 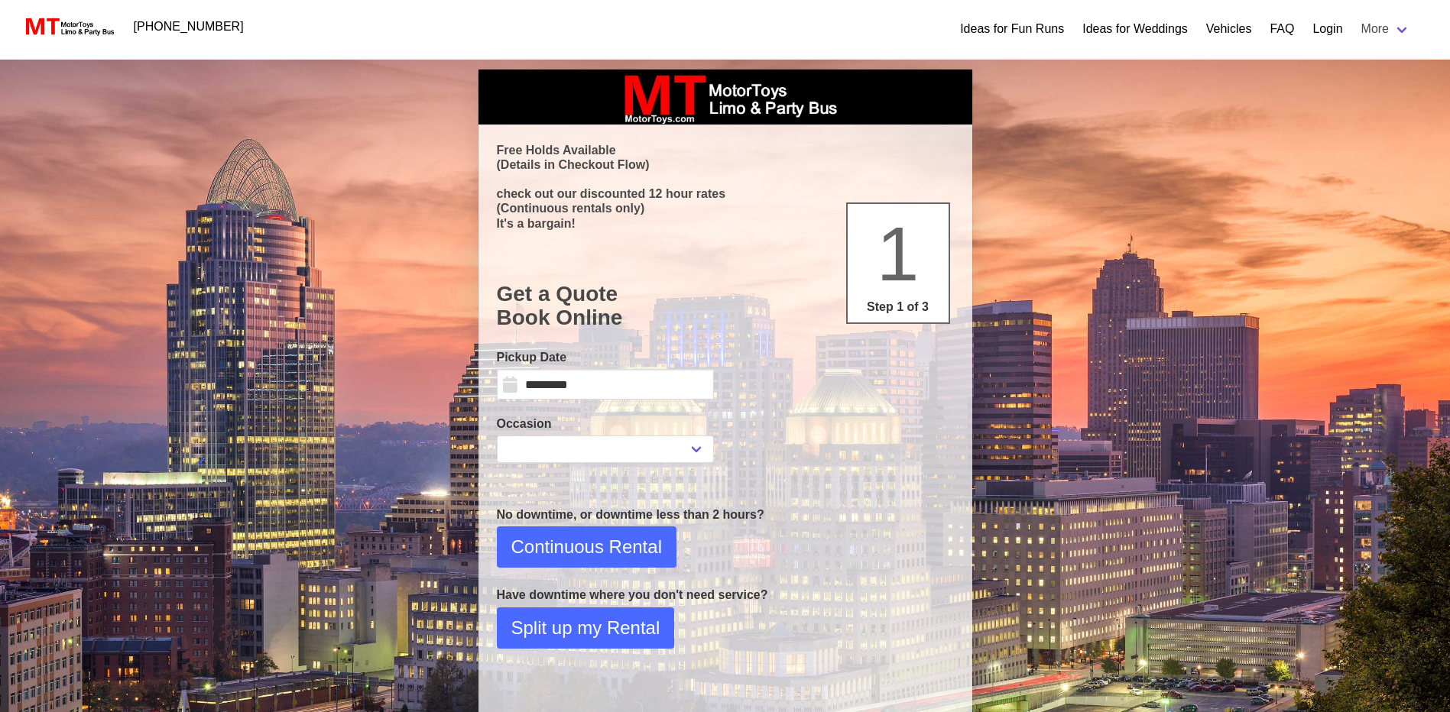 What do you see at coordinates (725, 306) in the screenshot?
I see `h1: Get a Quote Book Online` at bounding box center [725, 306].